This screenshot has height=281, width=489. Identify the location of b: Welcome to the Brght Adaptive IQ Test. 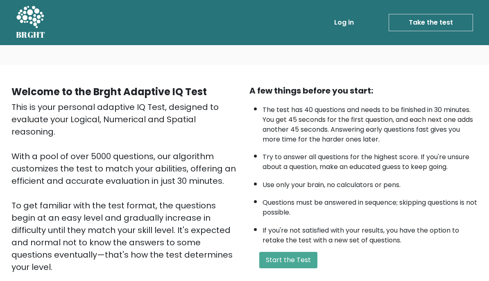
(109, 91).